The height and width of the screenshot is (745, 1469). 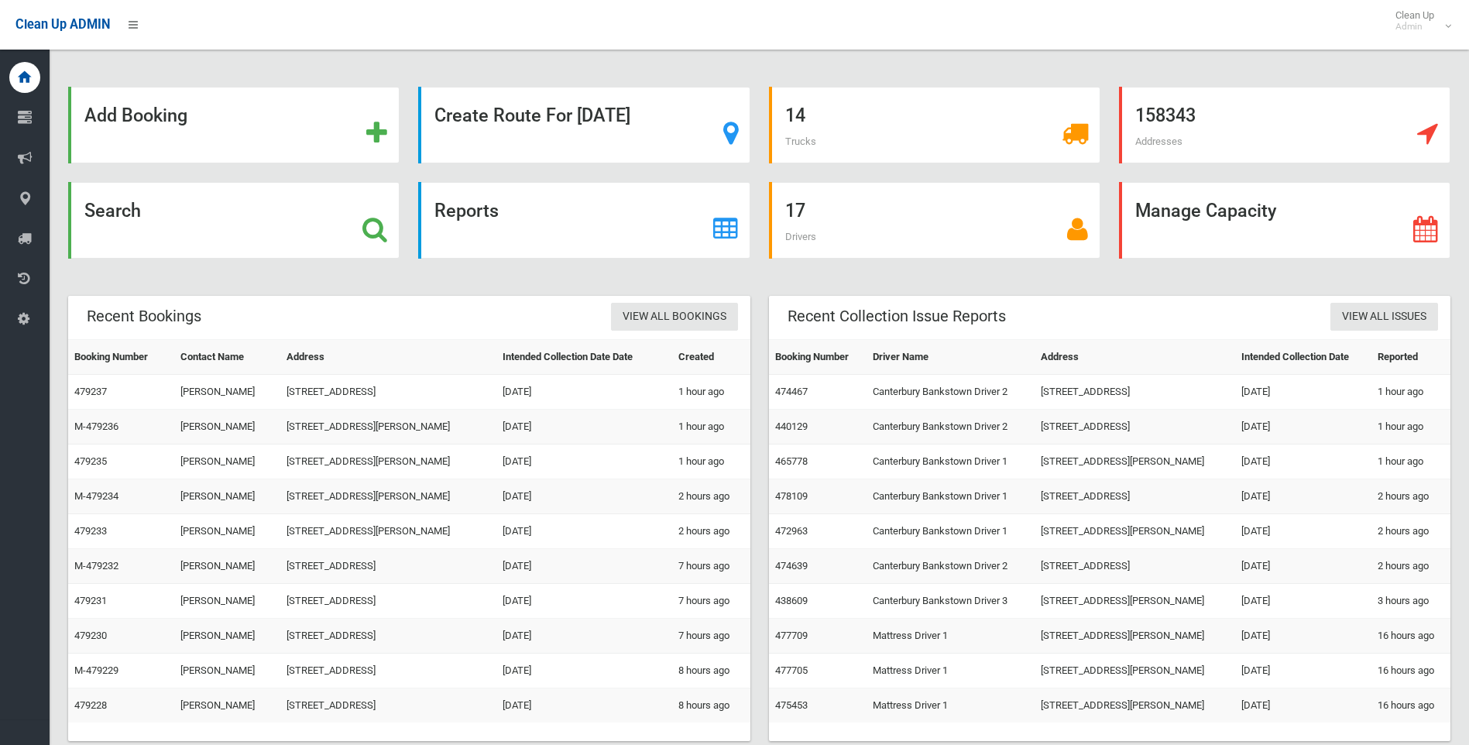 What do you see at coordinates (234, 125) in the screenshot?
I see `a: Add Booking` at bounding box center [234, 125].